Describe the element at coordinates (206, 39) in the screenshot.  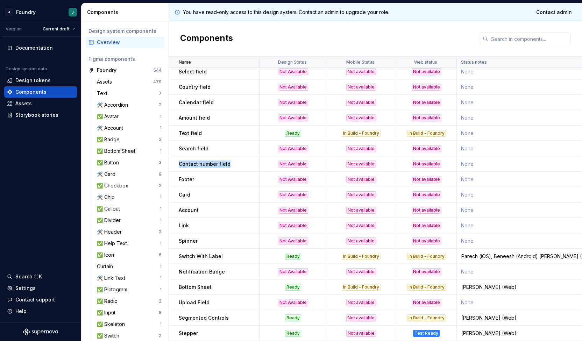
I see `h2: Components` at that location.